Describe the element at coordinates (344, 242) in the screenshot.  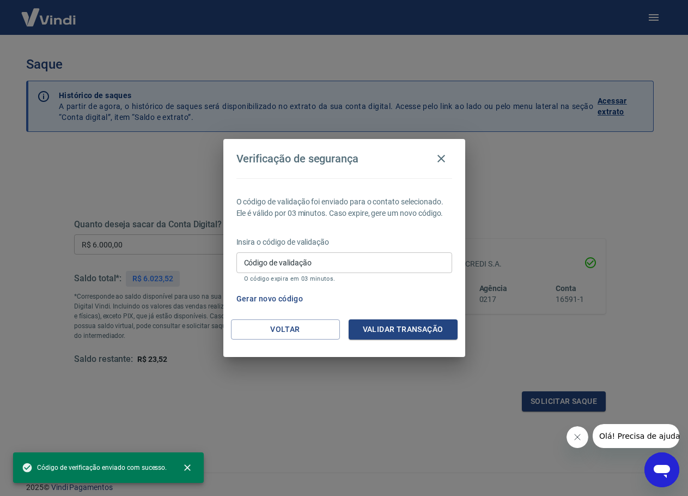
I see `p: Insira o código de validação` at that location.